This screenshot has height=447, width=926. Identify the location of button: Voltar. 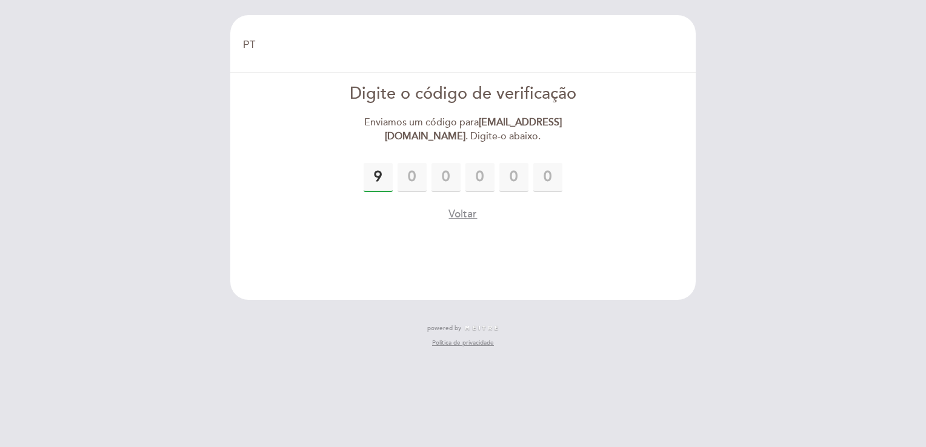
(462, 214).